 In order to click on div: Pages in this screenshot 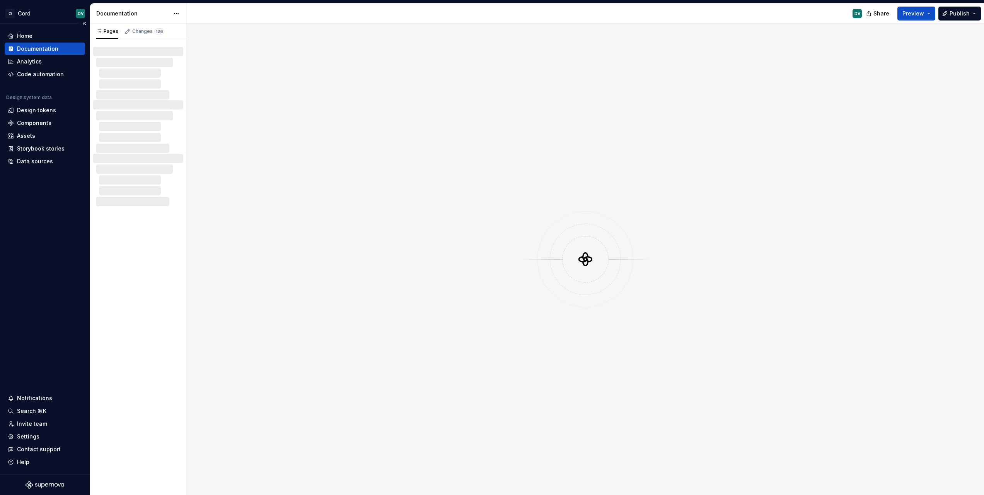, I will do `click(107, 31)`.